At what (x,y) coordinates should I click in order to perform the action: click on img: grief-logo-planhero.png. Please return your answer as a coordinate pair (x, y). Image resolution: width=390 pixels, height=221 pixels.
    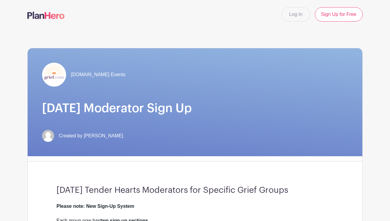
    Looking at the image, I should click on (54, 75).